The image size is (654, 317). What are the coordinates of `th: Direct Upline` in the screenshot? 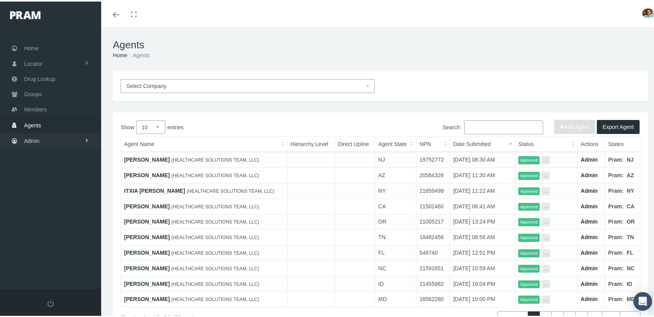 It's located at (355, 143).